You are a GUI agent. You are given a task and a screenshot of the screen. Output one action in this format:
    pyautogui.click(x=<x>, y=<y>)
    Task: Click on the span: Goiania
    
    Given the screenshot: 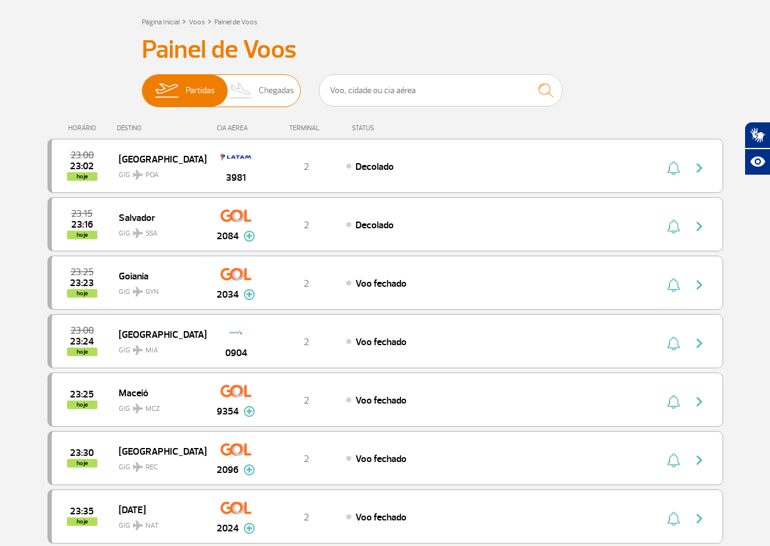 What is the action you would take?
    pyautogui.click(x=158, y=276)
    